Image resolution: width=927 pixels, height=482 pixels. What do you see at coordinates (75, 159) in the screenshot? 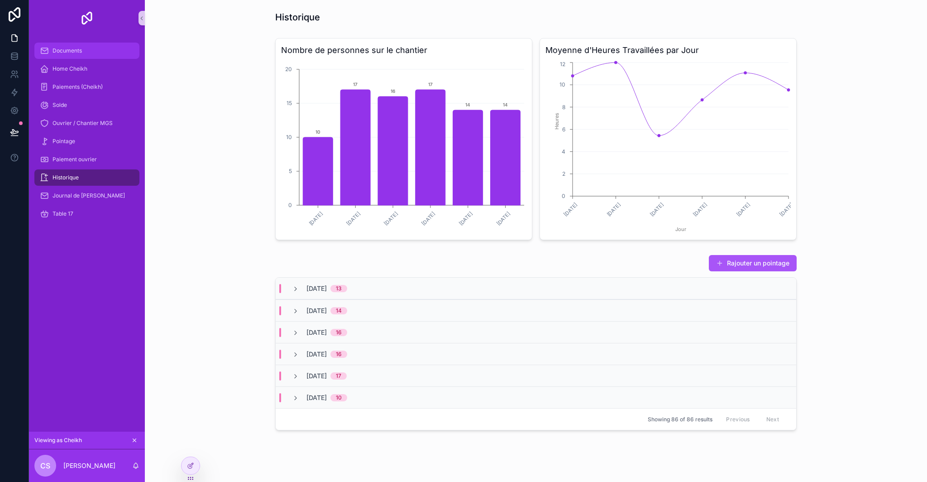
I see `span: Paiement ouvrier` at bounding box center [75, 159].